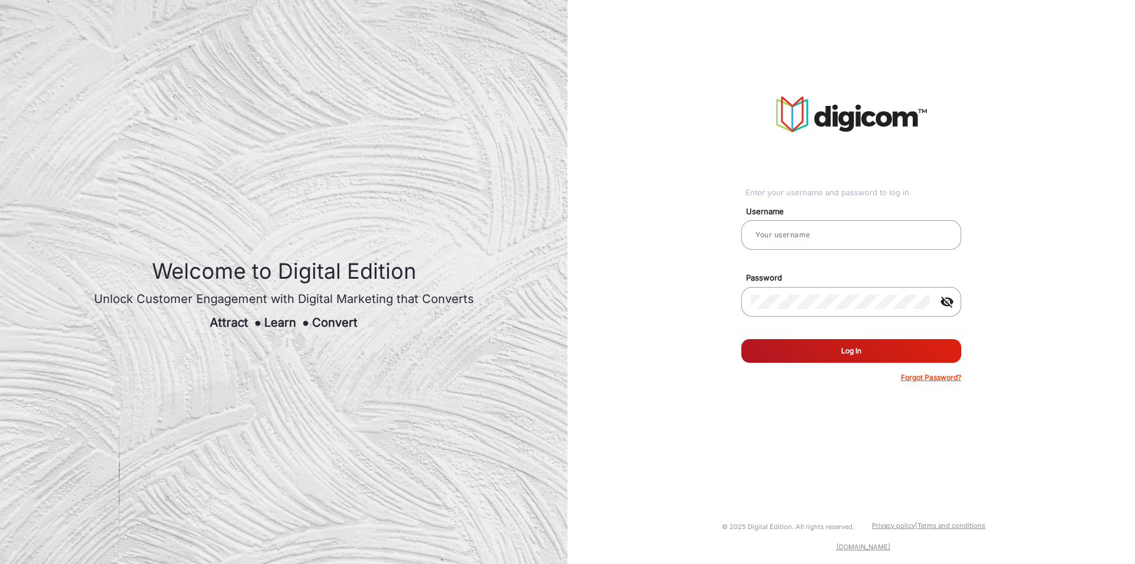 This screenshot has width=1135, height=564. I want to click on div: Enter your username and password to log in, so click(853, 193).